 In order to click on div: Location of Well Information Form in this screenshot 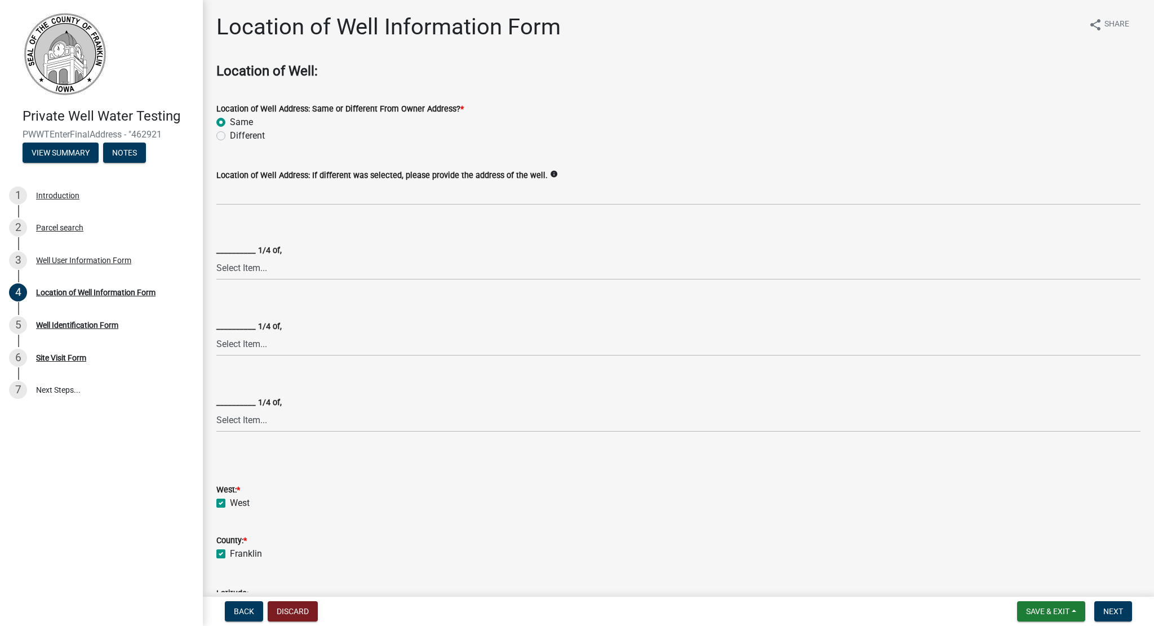, I will do `click(96, 292)`.